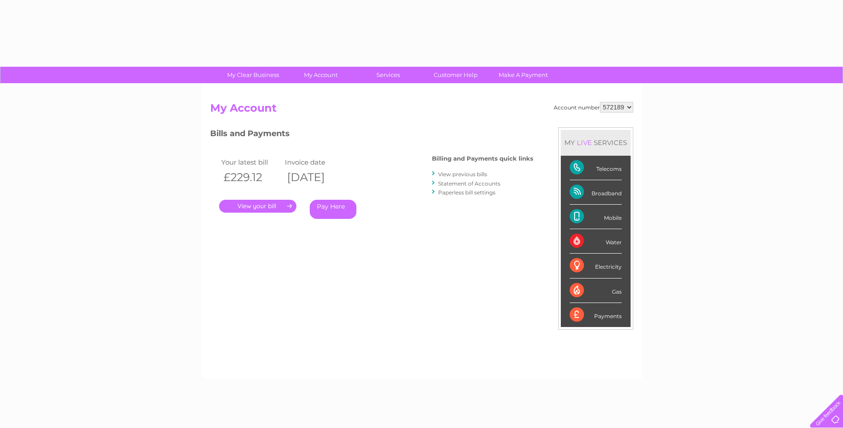 This screenshot has width=843, height=428. What do you see at coordinates (251, 162) in the screenshot?
I see `td: Your latest bill` at bounding box center [251, 162].